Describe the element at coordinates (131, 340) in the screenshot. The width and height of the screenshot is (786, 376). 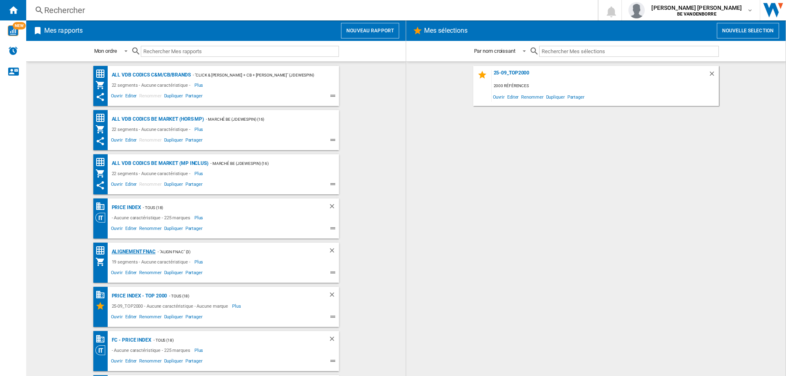
I see `div: FC - PRICE INDEX` at that location.